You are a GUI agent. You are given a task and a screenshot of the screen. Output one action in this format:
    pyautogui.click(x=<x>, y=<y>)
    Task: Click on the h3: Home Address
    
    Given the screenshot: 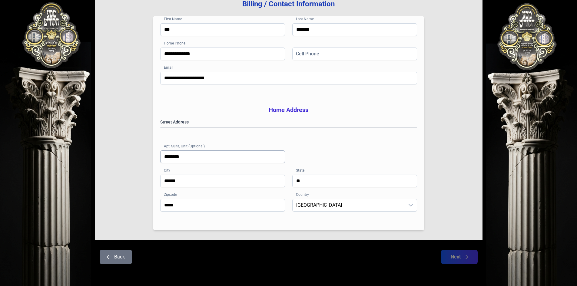 What is the action you would take?
    pyautogui.click(x=289, y=110)
    